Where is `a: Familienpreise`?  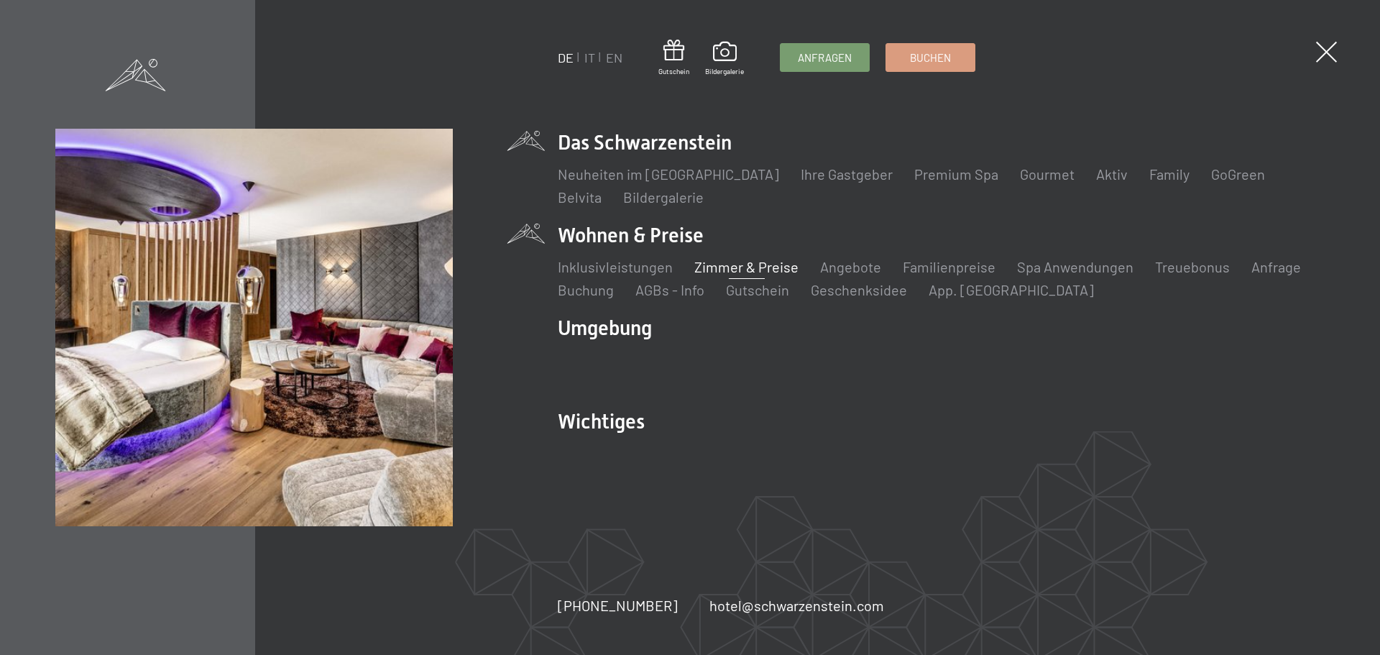 a: Familienpreise is located at coordinates (949, 267).